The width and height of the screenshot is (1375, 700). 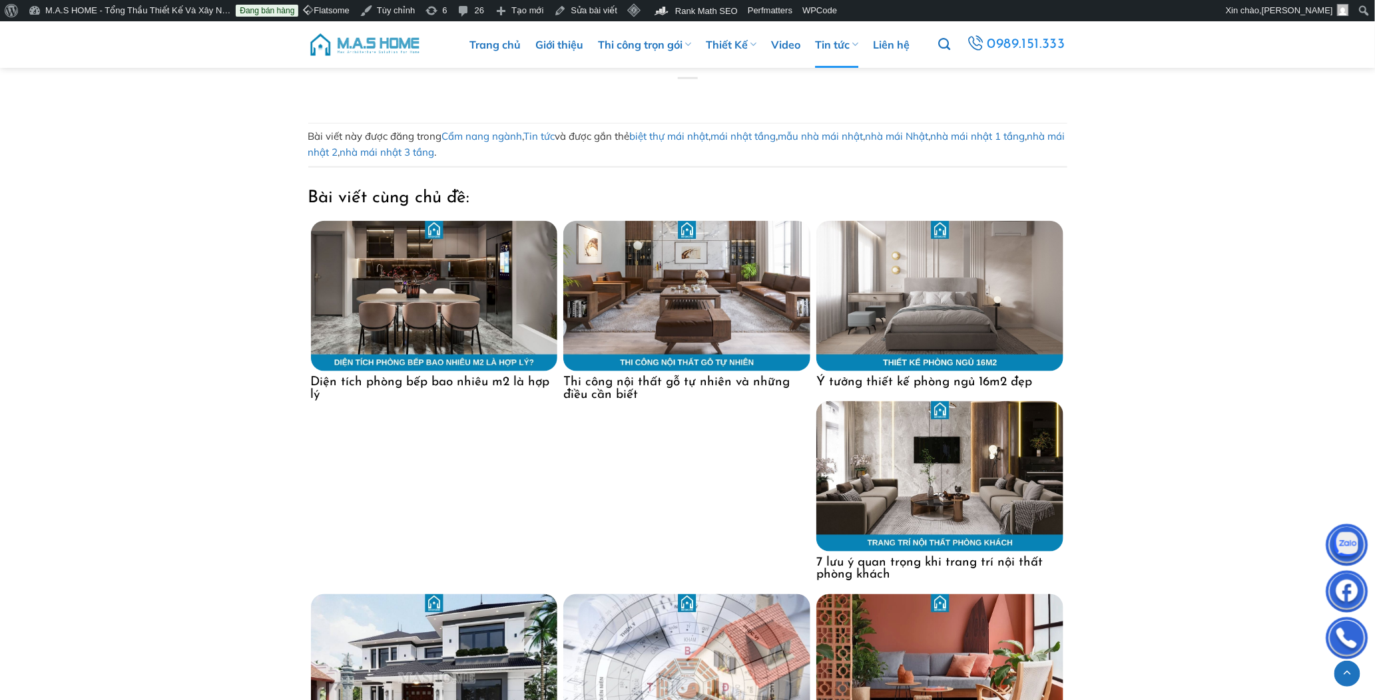 What do you see at coordinates (939, 296) in the screenshot?
I see `img: Ý tưởng thiết kế phòng ngủ 16m2 đẹp 82` at bounding box center [939, 296].